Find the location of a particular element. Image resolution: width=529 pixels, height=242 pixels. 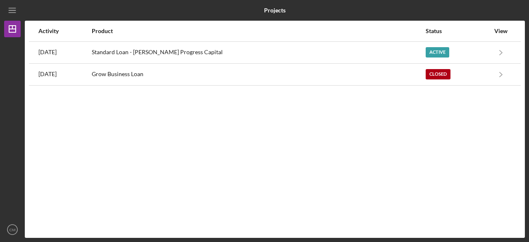

div: Closed is located at coordinates (438, 74).